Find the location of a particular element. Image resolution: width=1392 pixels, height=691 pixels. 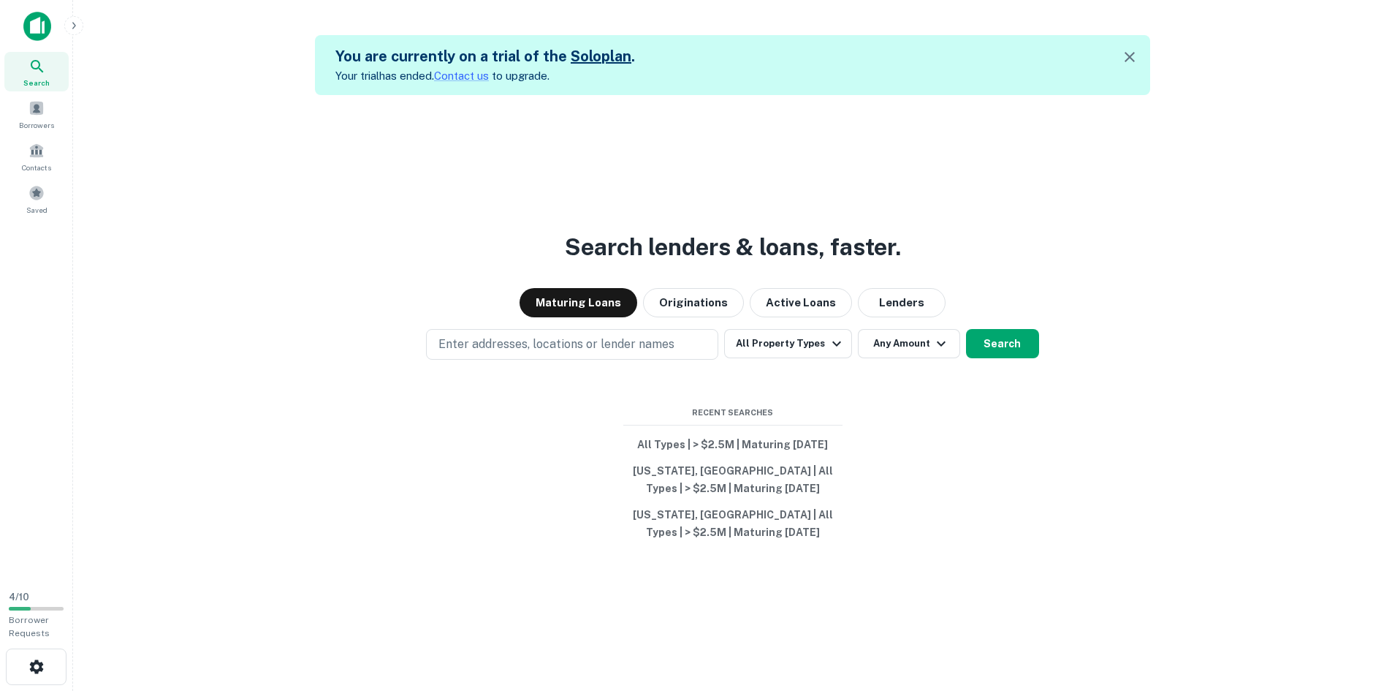

div: Borrowers is located at coordinates (37, 114).